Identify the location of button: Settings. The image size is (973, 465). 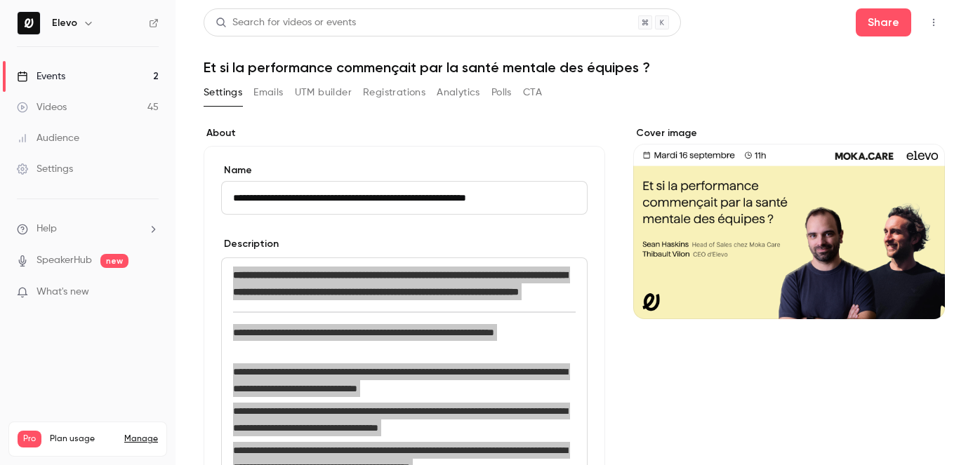
(223, 93).